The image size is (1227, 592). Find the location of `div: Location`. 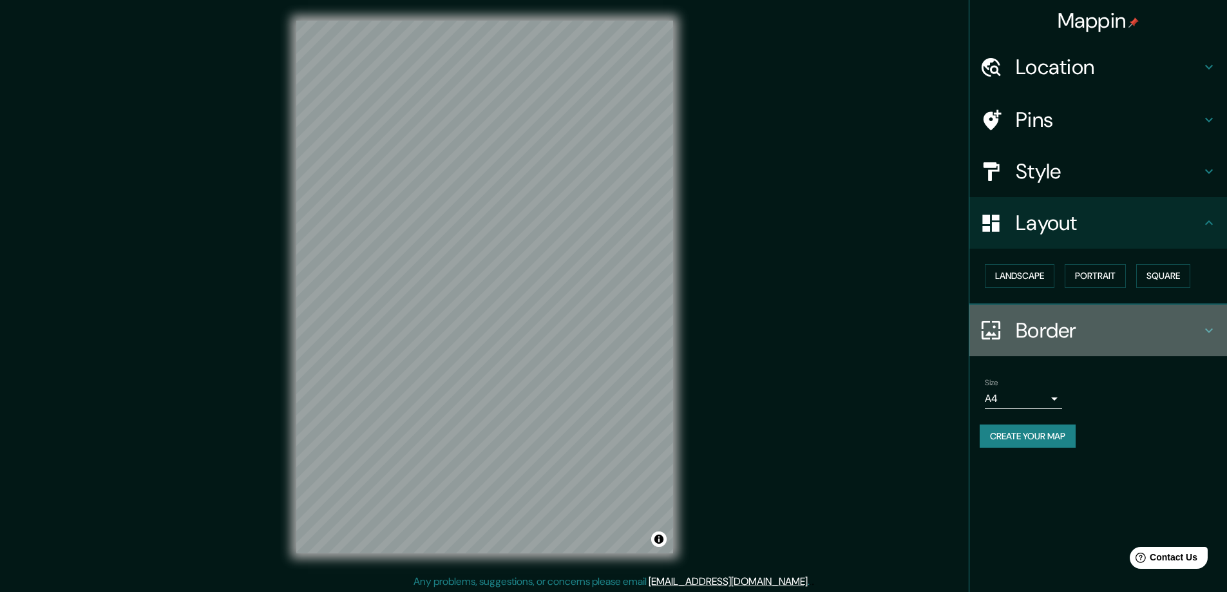

div: Location is located at coordinates (1098, 67).